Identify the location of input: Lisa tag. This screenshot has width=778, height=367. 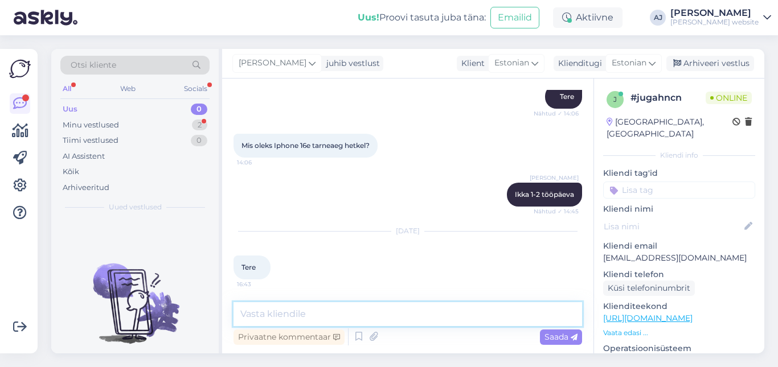
(679, 190).